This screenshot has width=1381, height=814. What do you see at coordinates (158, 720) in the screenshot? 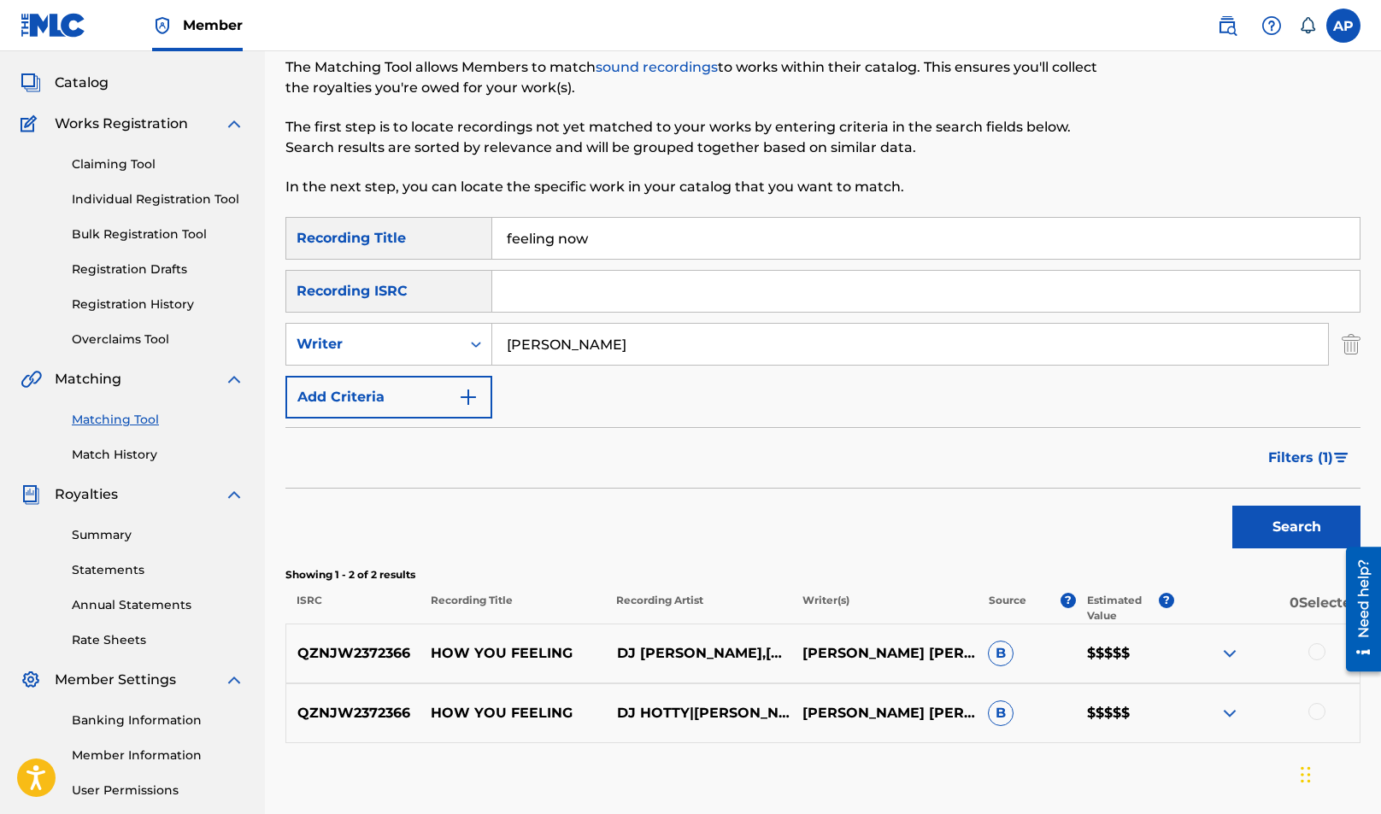
I see `a: Banking Information` at bounding box center [158, 720].